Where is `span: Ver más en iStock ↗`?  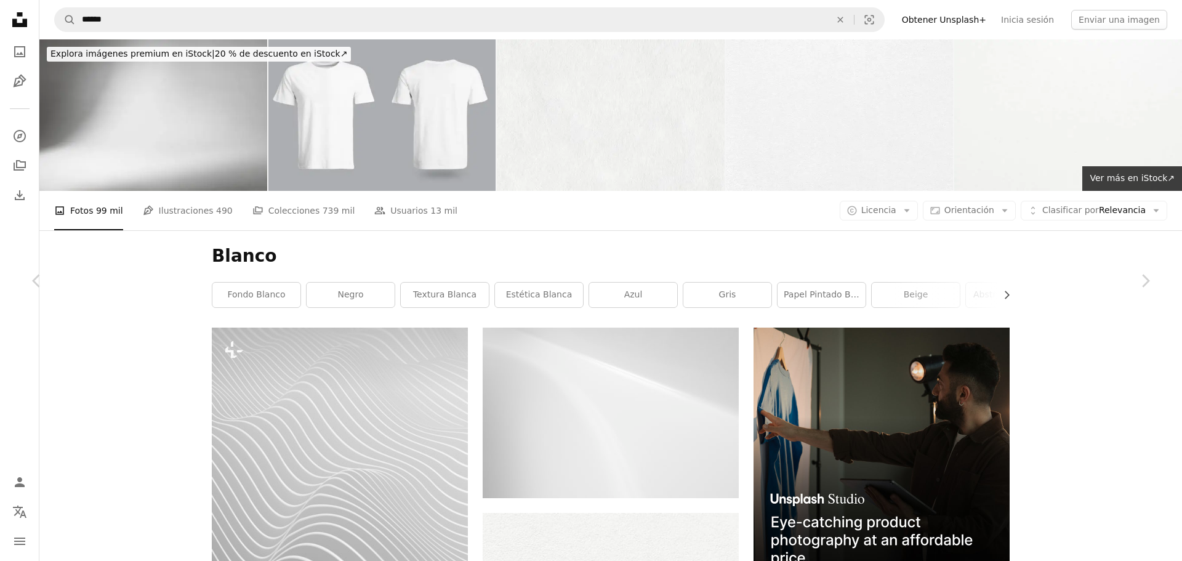 span: Ver más en iStock ↗ is located at coordinates (1132, 178).